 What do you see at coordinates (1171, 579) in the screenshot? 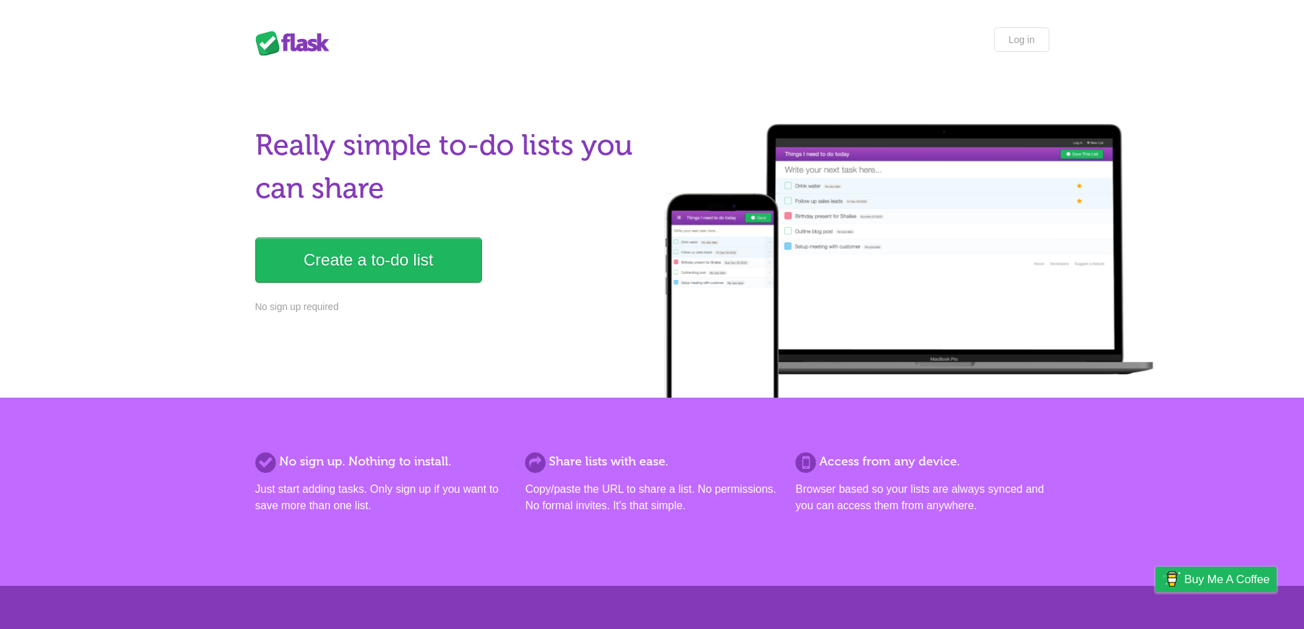
I see `img: Buy me a coffee` at bounding box center [1171, 579].